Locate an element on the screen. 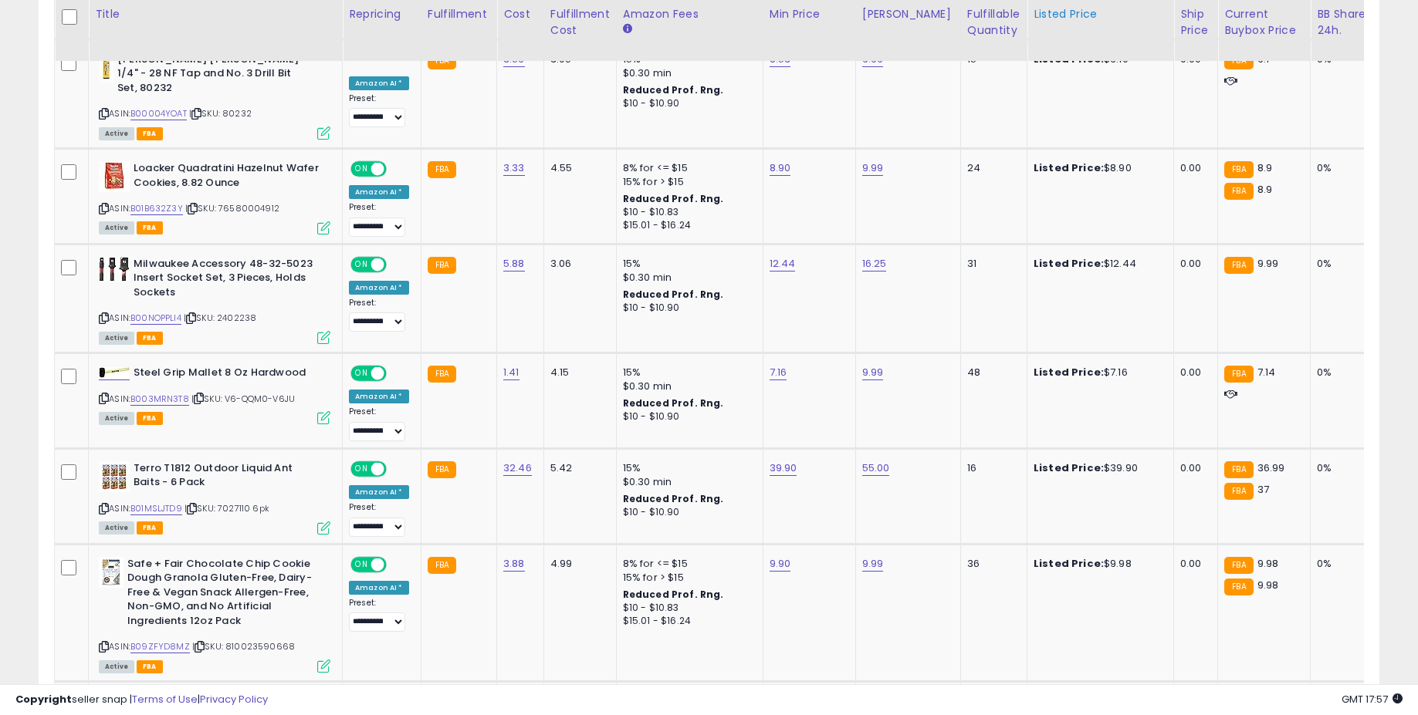 Image resolution: width=1418 pixels, height=715 pixels. b: Steel Grip Mallet 8 Oz Hardwood is located at coordinates (227, 375).